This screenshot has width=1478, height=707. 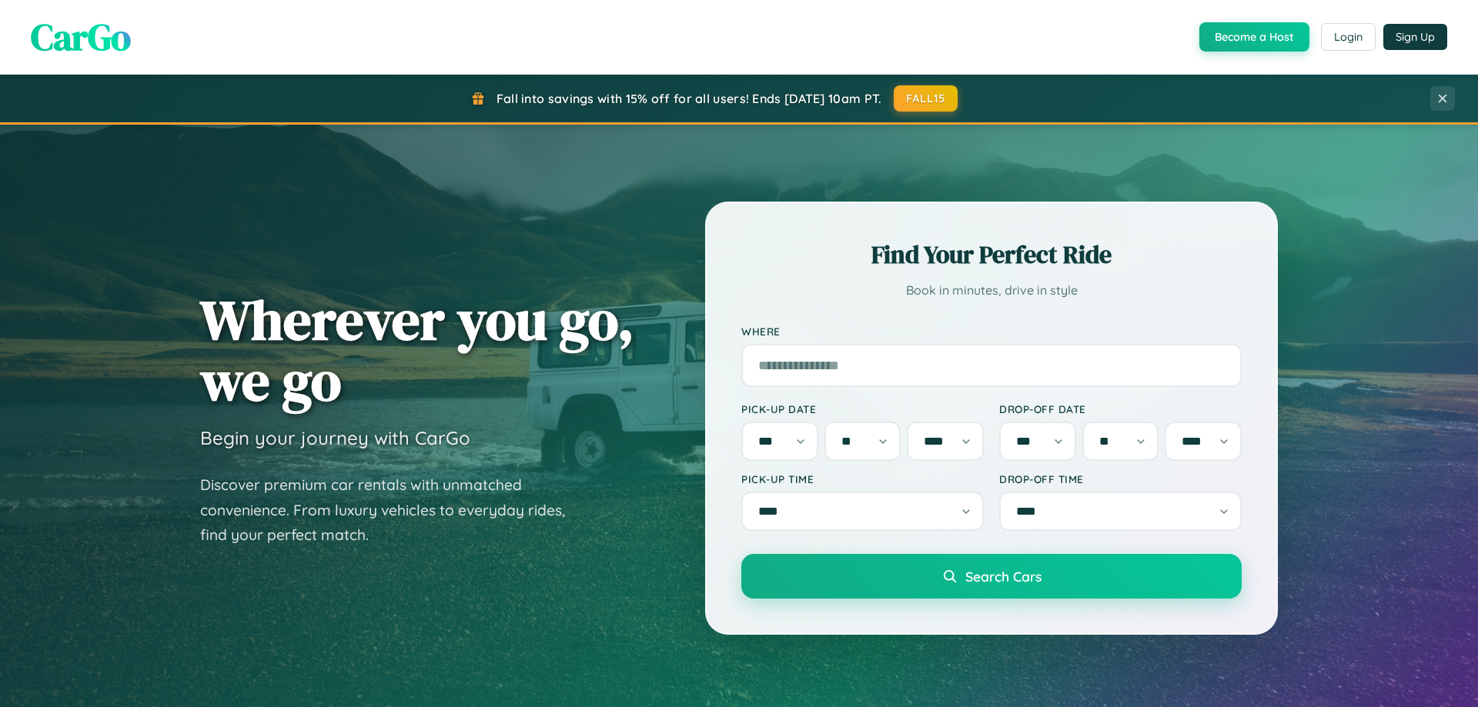 What do you see at coordinates (1348, 37) in the screenshot?
I see `button: Login` at bounding box center [1348, 37].